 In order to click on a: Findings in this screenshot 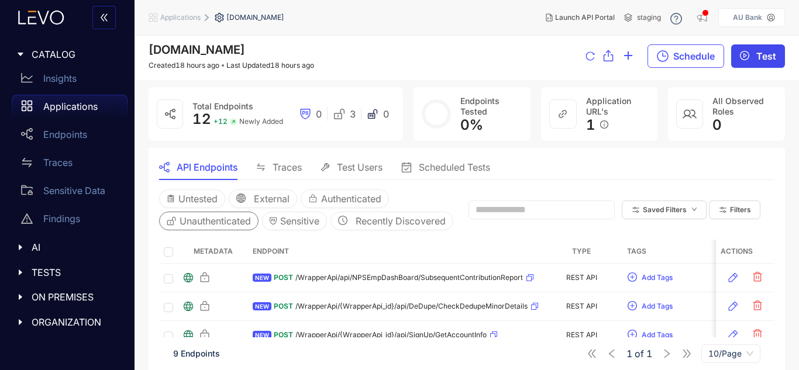, I will do `click(70, 221)`.